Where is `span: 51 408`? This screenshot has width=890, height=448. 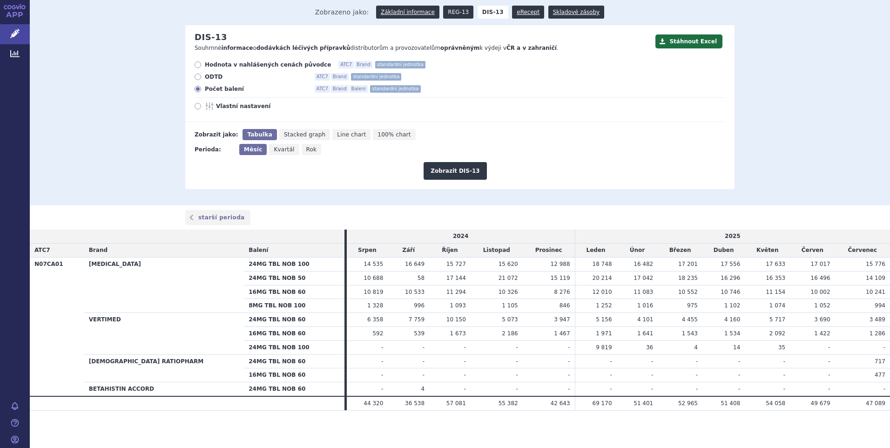 span: 51 408 is located at coordinates (731, 403).